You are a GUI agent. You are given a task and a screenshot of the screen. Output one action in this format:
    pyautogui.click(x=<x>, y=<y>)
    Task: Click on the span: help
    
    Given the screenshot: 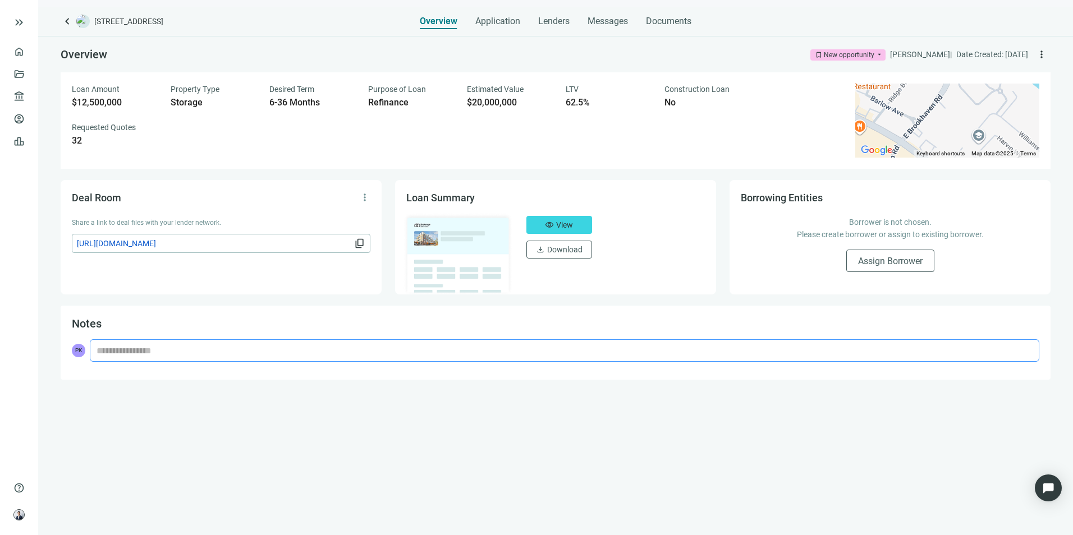 What is the action you would take?
    pyautogui.click(x=19, y=488)
    